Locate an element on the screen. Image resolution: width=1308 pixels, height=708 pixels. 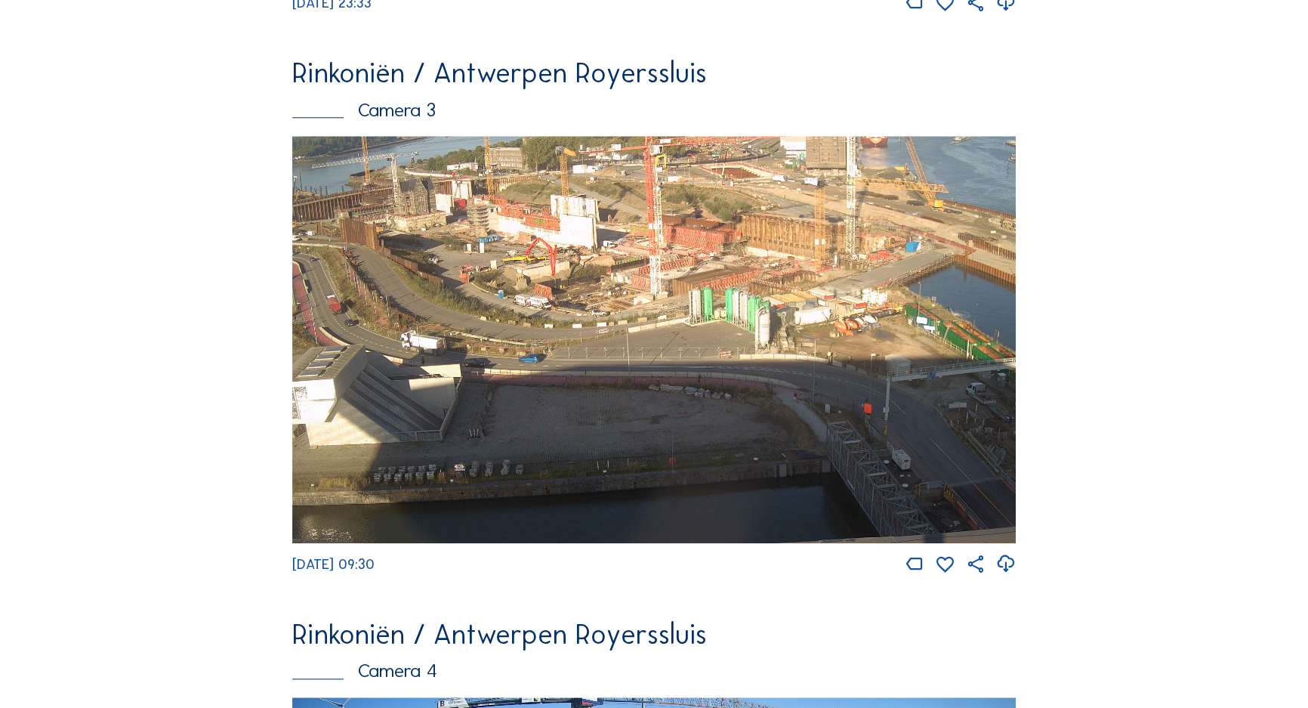
div: Camera 3 is located at coordinates (654, 110).